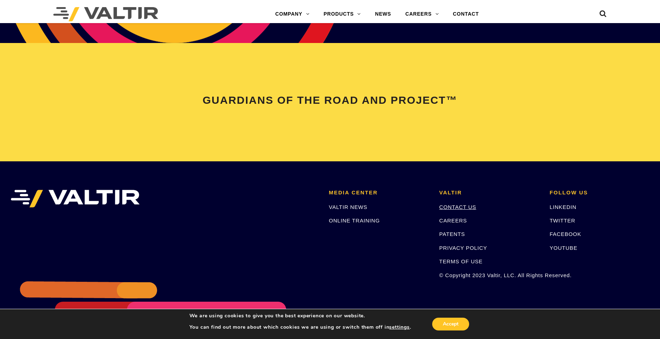 This screenshot has height=339, width=660. Describe the element at coordinates (354, 220) in the screenshot. I see `a: ONLINE TRAINING` at that location.